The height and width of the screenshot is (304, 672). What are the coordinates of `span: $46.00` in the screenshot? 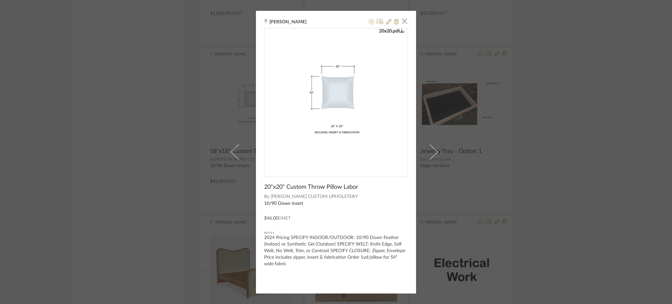 It's located at (271, 218).